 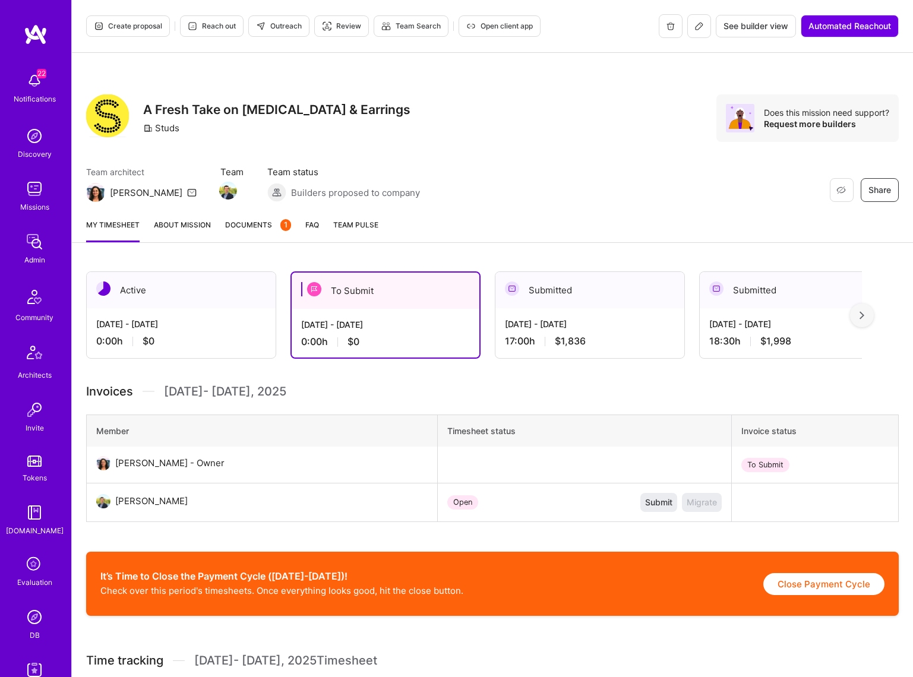 I want to click on img: logo, so click(x=36, y=34).